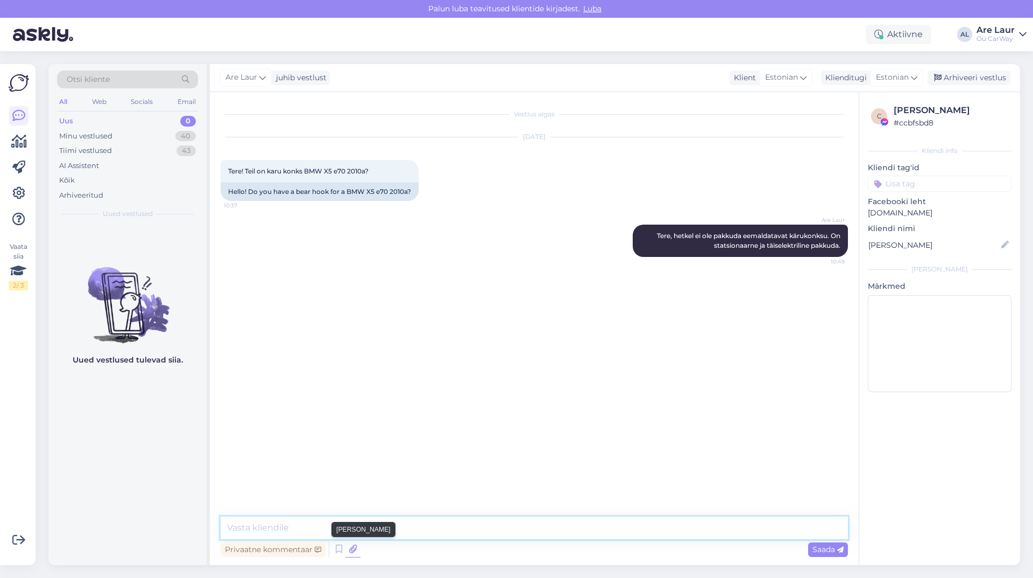 The height and width of the screenshot is (578, 1033). Describe the element at coordinates (934, 245) in the screenshot. I see `input: Lisa nimi` at that location.